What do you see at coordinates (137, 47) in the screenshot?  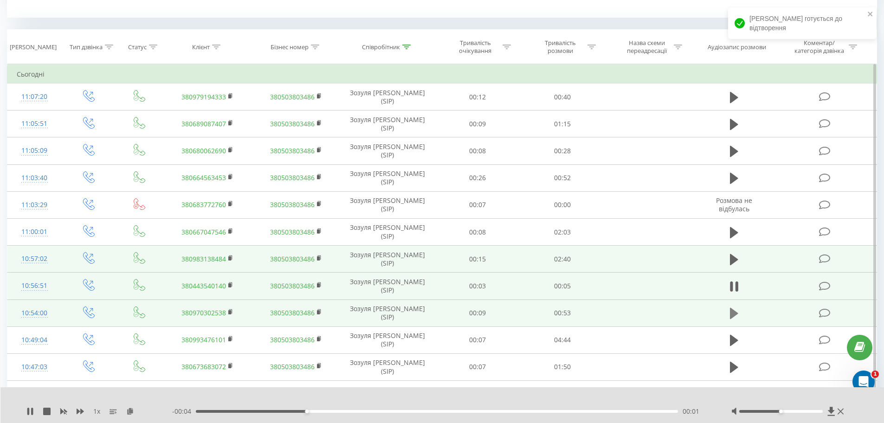 I see `div: Статус` at bounding box center [137, 47].